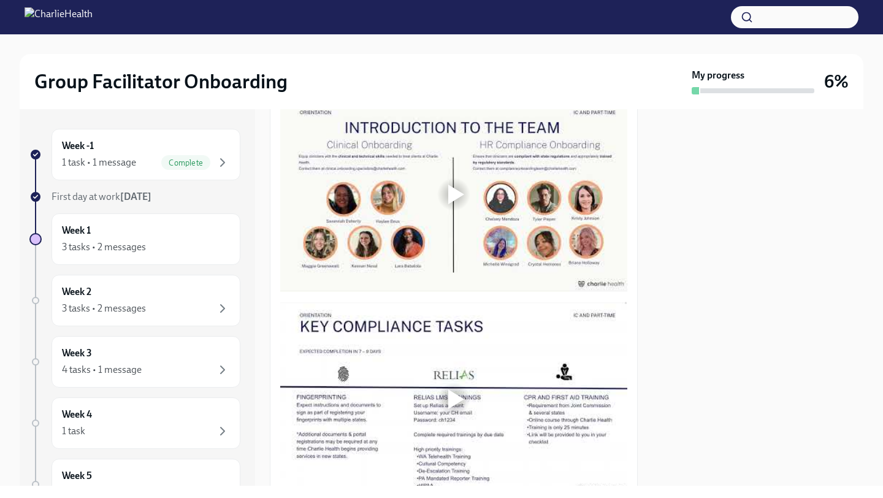 This screenshot has width=883, height=498. I want to click on h6: Week 5, so click(77, 476).